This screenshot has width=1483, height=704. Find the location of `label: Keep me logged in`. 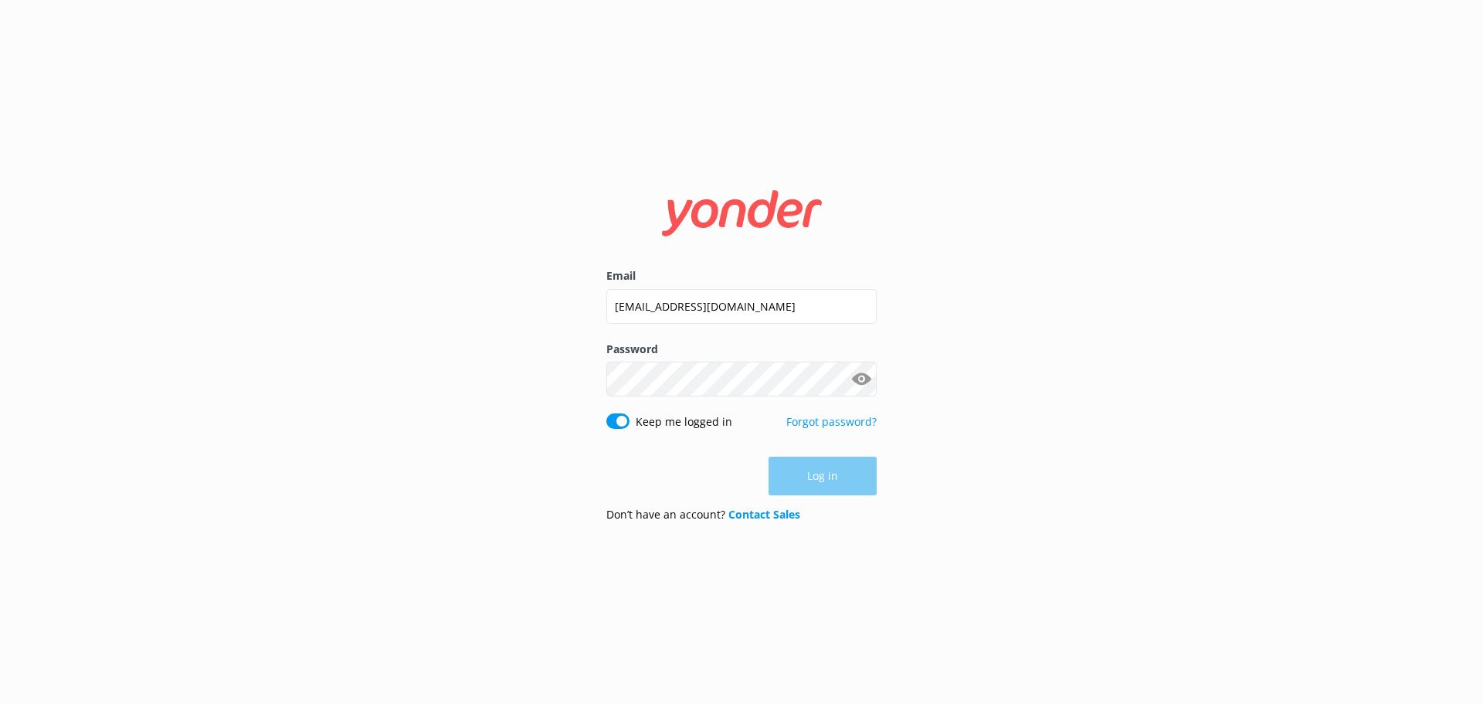

label: Keep me logged in is located at coordinates (683, 422).